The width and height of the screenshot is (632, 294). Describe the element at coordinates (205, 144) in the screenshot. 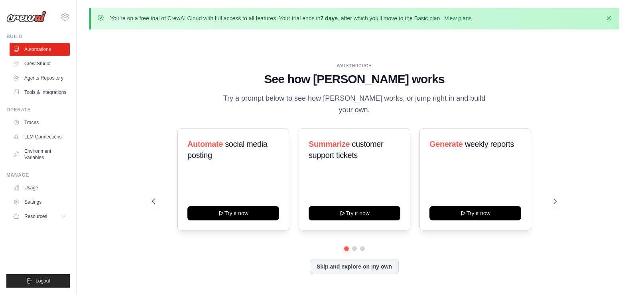

I see `span: Automate` at that location.